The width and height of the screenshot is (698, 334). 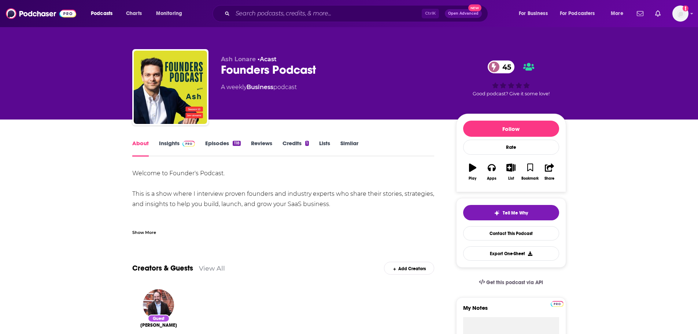 I want to click on span: New, so click(x=475, y=8).